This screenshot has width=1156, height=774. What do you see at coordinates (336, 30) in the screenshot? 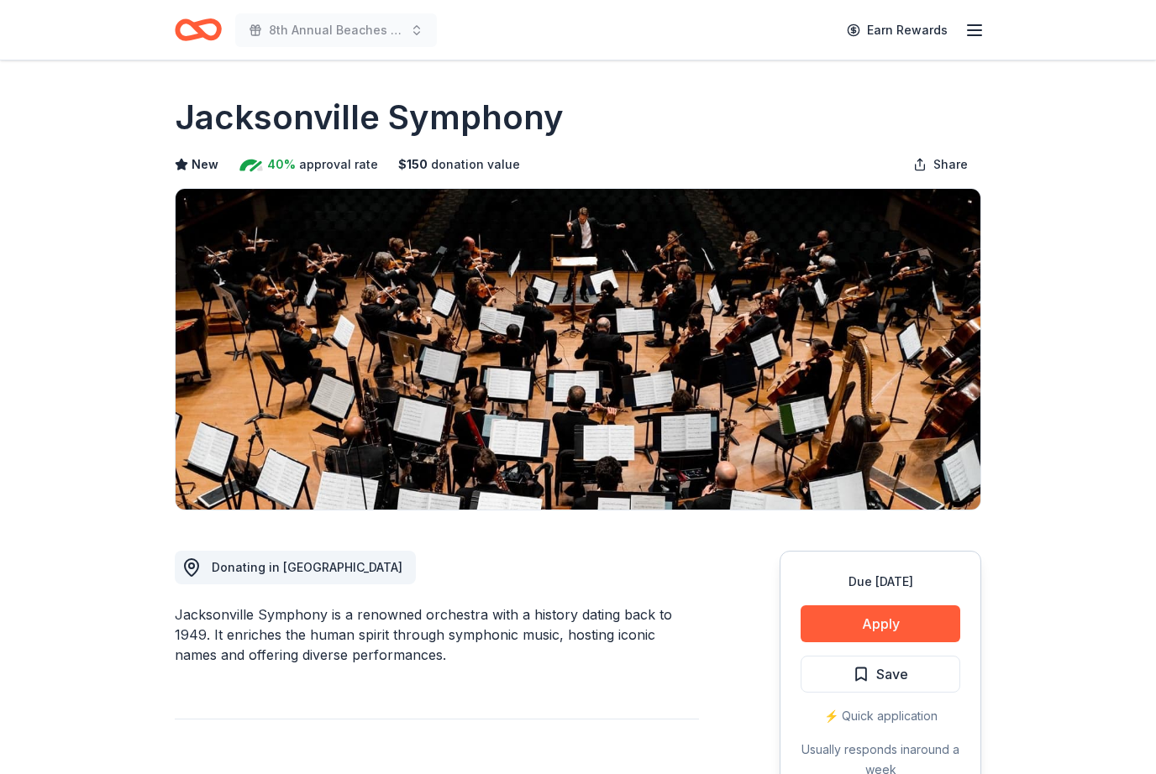
I see `button: 8th Annual Beaches Tour of Homes` at bounding box center [336, 30].